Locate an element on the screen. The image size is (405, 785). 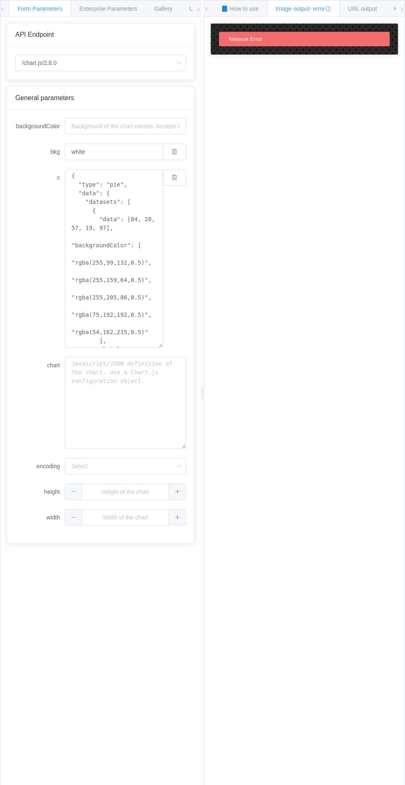
span: Network Error is located at coordinates (246, 39).